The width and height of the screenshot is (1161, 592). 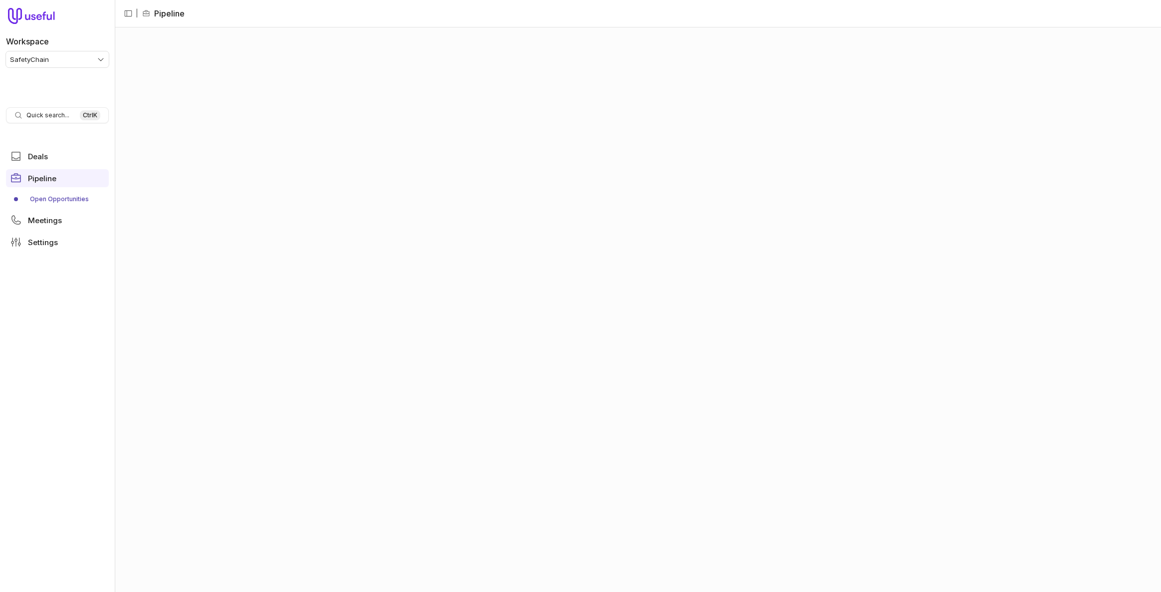 What do you see at coordinates (38, 156) in the screenshot?
I see `span: Deals` at bounding box center [38, 156].